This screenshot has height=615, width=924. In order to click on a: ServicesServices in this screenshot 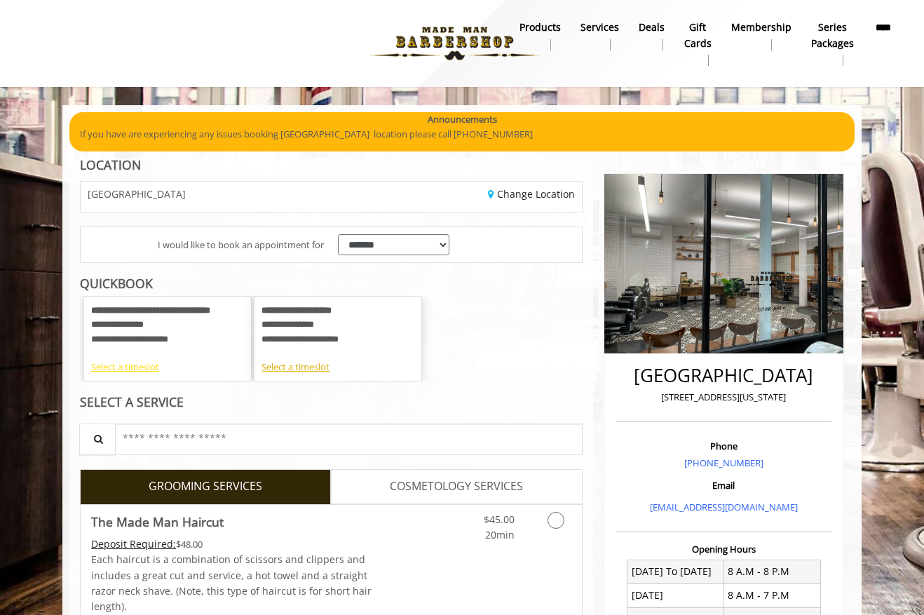, I will do `click(600, 36)`.